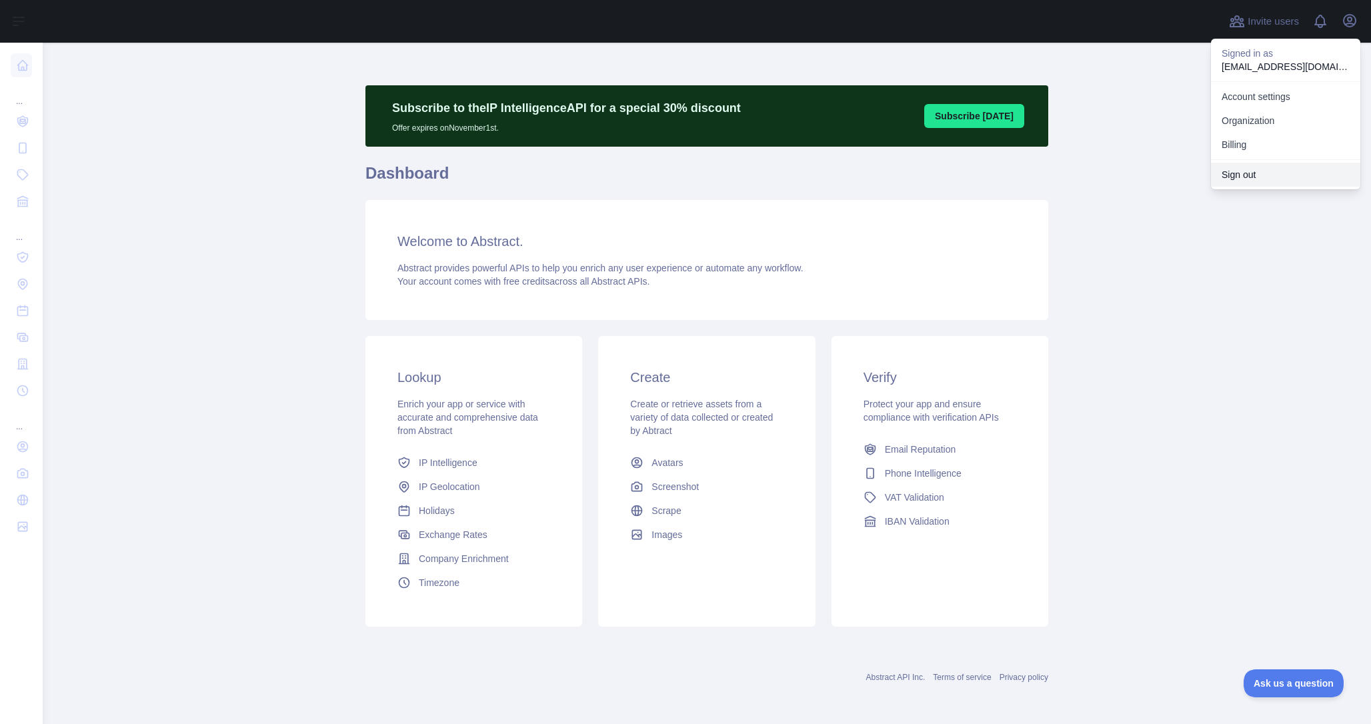 The height and width of the screenshot is (724, 1371). What do you see at coordinates (940, 521) in the screenshot?
I see `a: IBAN Validation` at bounding box center [940, 521].